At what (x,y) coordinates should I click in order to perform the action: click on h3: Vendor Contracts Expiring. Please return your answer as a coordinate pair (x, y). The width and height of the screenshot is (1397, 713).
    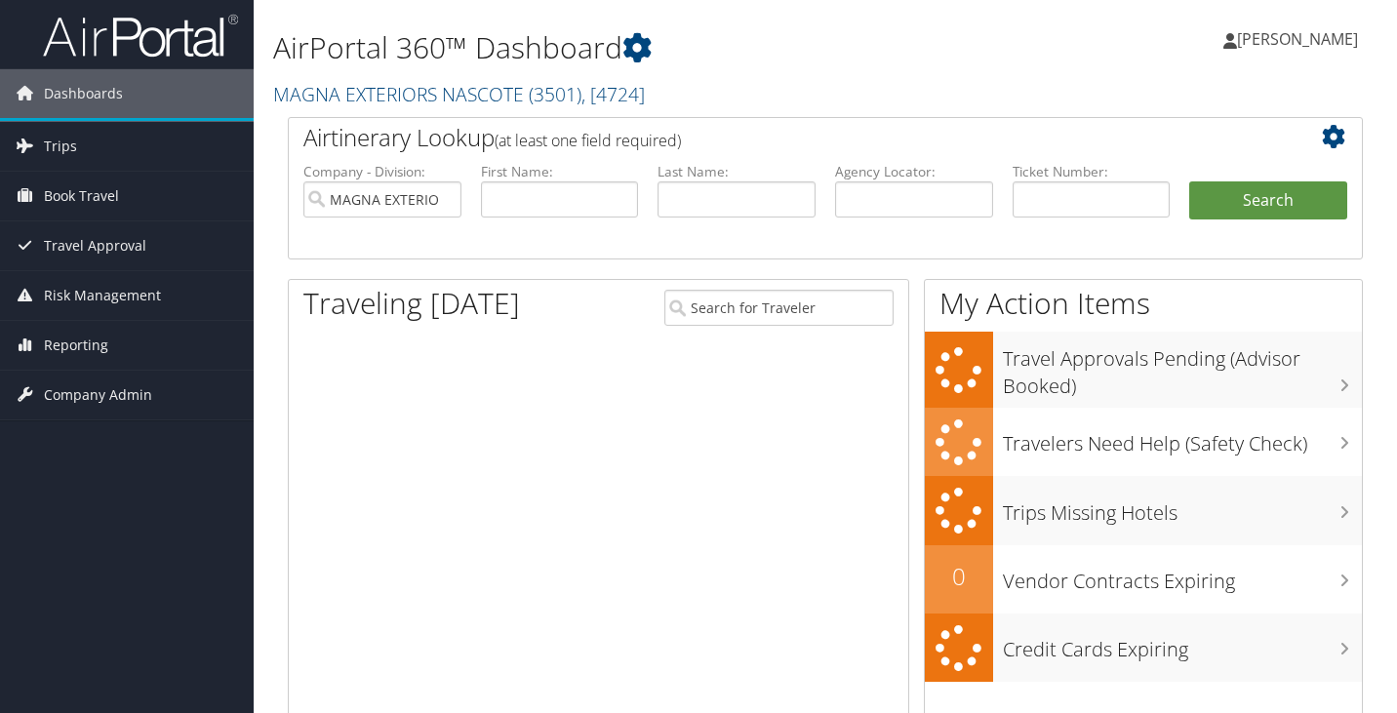
    Looking at the image, I should click on (1183, 577).